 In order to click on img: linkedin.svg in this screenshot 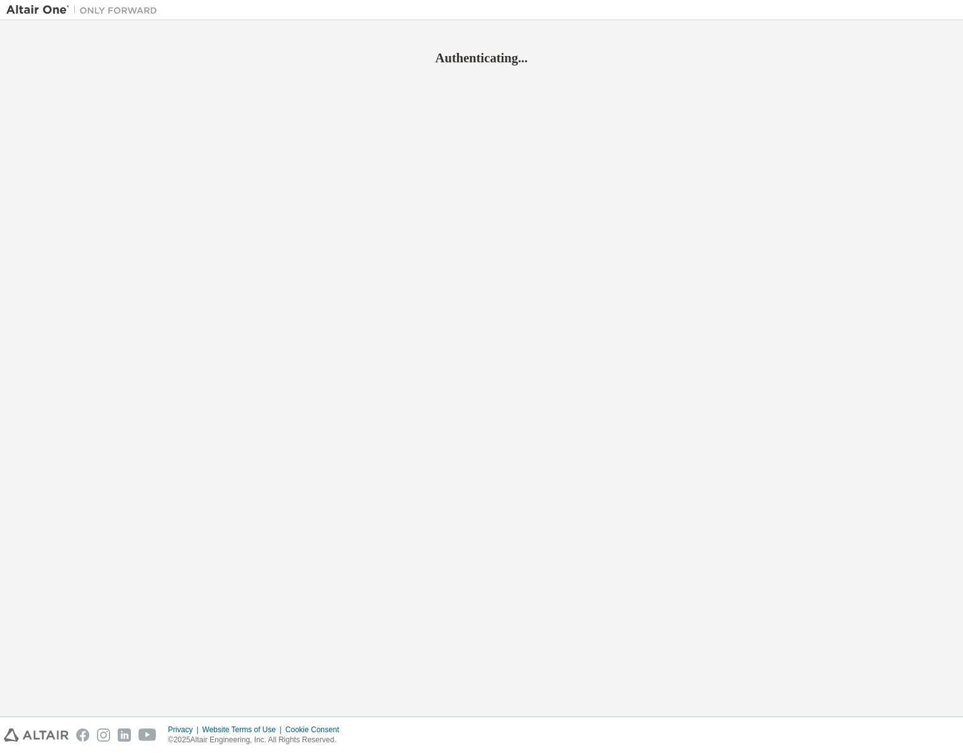, I will do `click(124, 734)`.